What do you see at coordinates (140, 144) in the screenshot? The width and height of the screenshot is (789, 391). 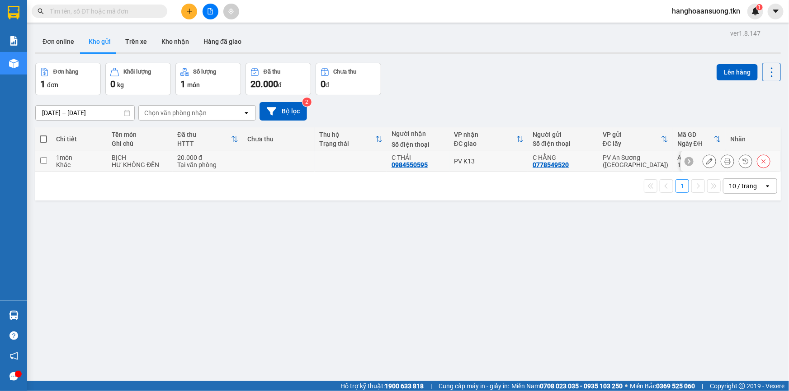 I see `div: Ghi chú` at bounding box center [140, 144].